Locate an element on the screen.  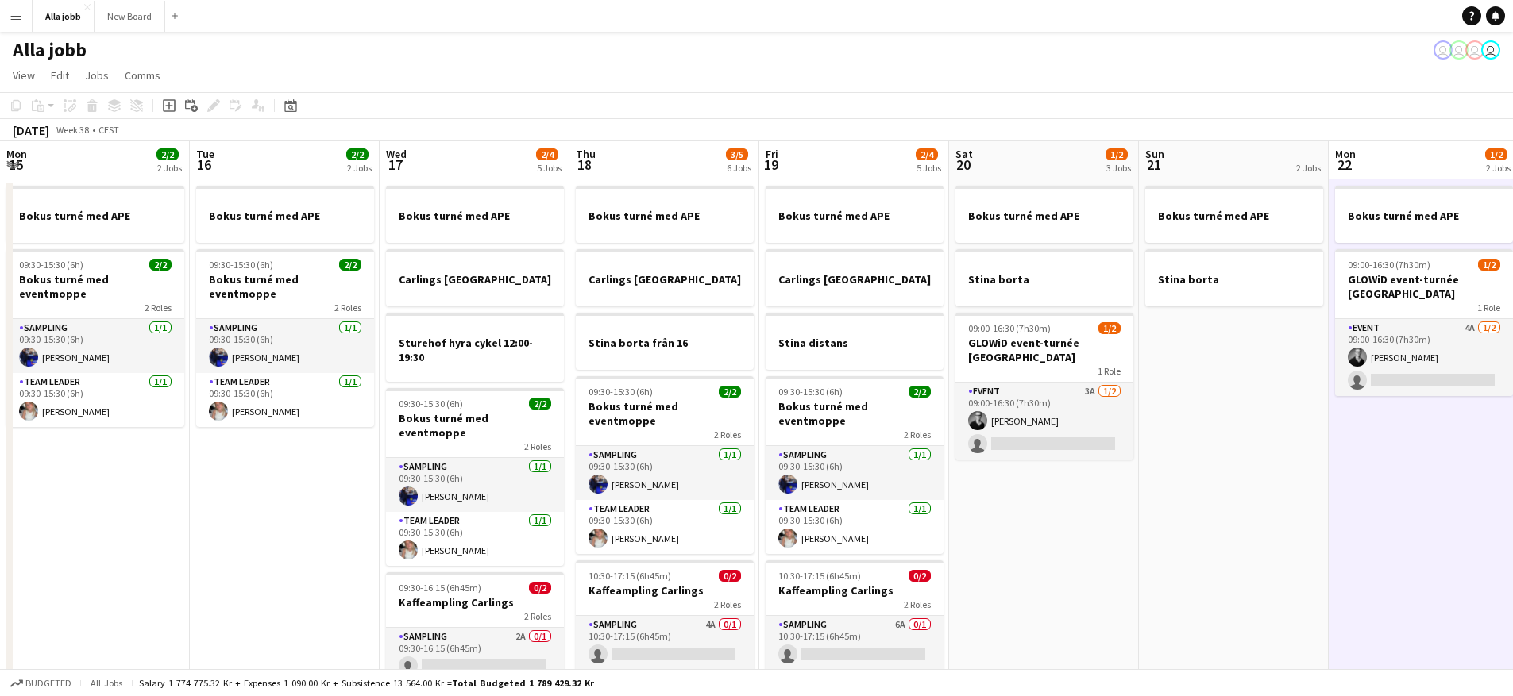
span: 19 is located at coordinates (770, 164).